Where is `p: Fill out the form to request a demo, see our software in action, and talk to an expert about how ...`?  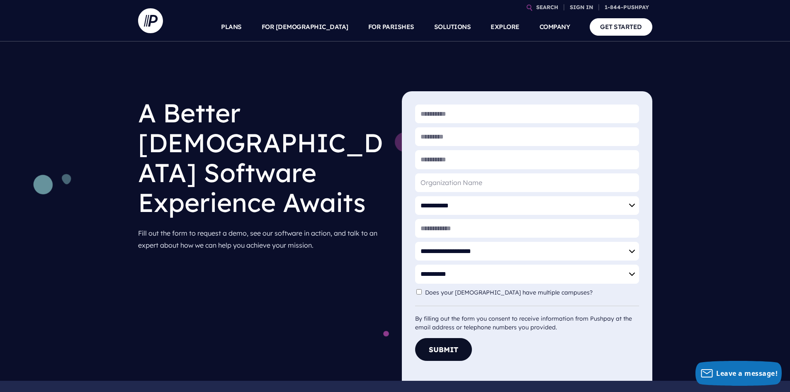 p: Fill out the form to request a demo, see our software in action, and talk to an expert about how ... is located at coordinates (263, 239).